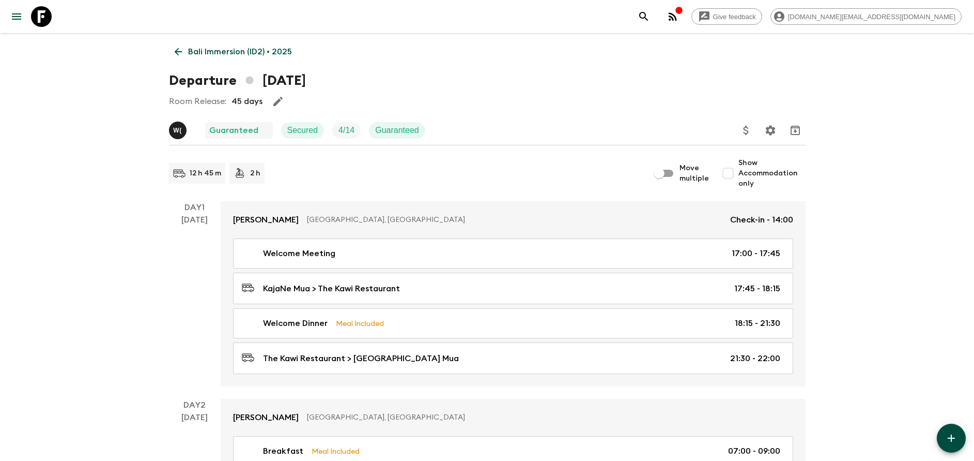 Image resolution: width=974 pixels, height=461 pixels. Describe the element at coordinates (795, 130) in the screenshot. I see `button: Archive (Completed, Cancelled or Unsynced Departures only)` at that location.